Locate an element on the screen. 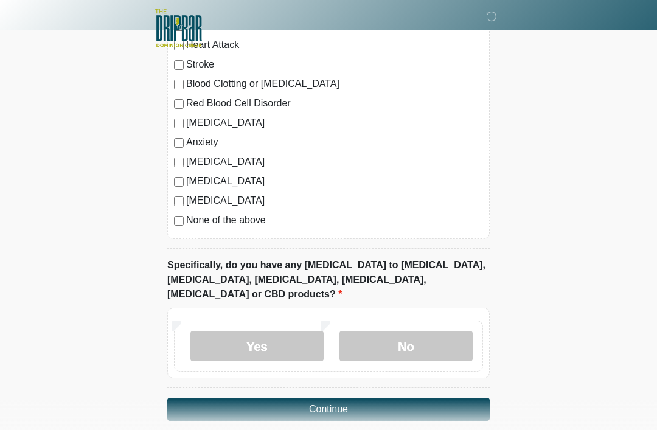 This screenshot has height=430, width=657. label: Yes is located at coordinates (257, 346).